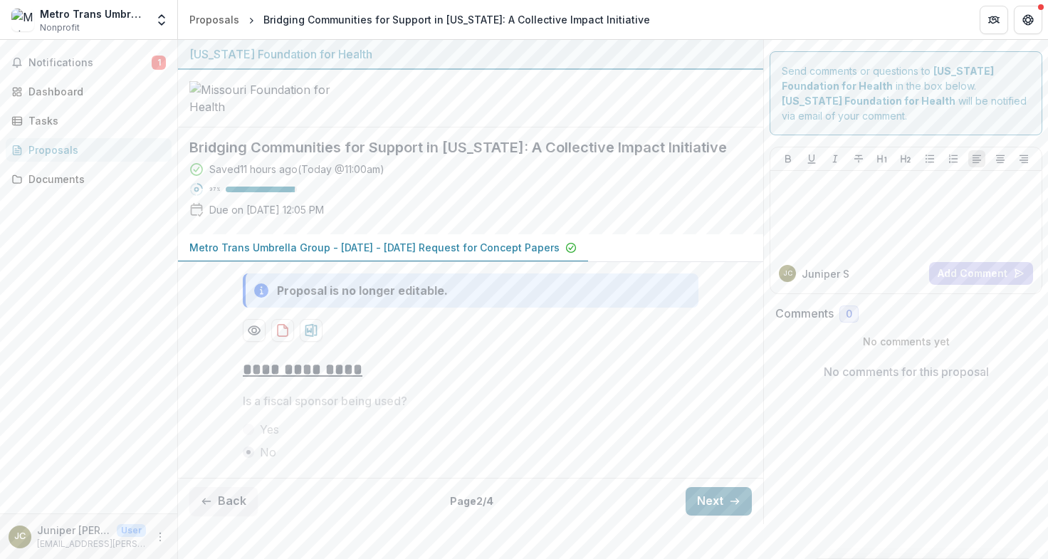 This screenshot has height=559, width=1048. Describe the element at coordinates (254, 330) in the screenshot. I see `button: Preview 4f4f42e3-c95d-433d-bafc-96a839f63e48-0.pdf` at that location.